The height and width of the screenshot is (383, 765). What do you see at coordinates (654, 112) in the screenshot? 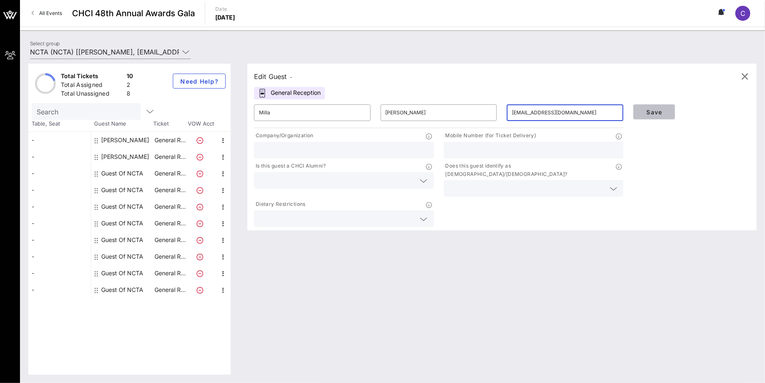
I see `span: Save` at bounding box center [654, 112].